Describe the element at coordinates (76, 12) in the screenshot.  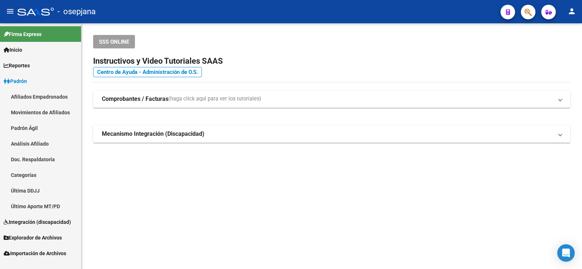
I see `span: - osepjana` at that location.